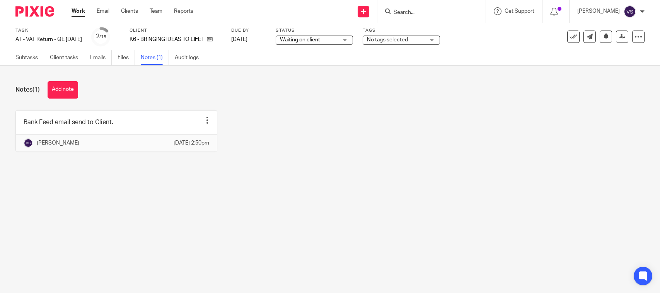  What do you see at coordinates (126, 58) in the screenshot?
I see `a: Files` at bounding box center [126, 58].